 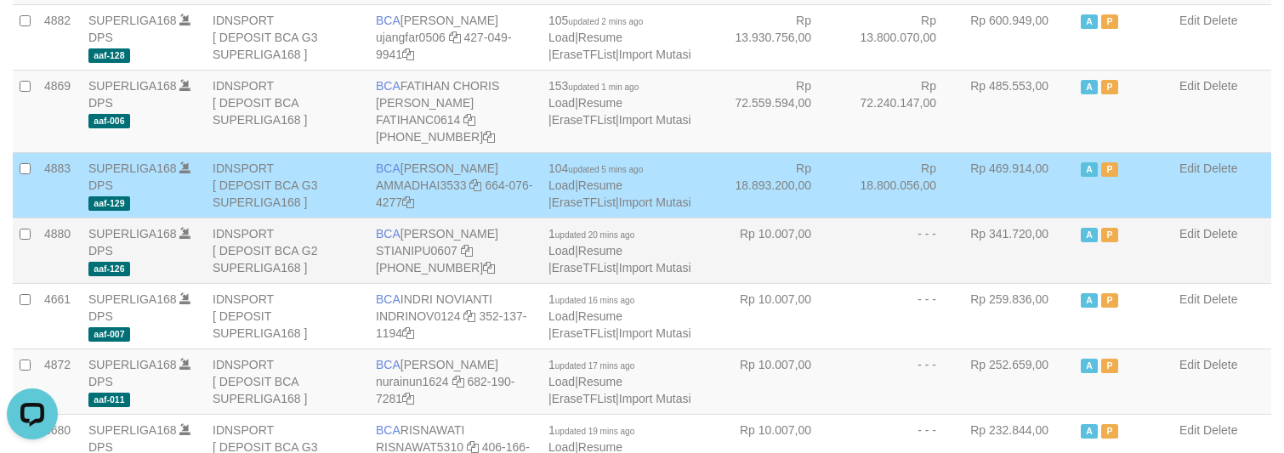 I want to click on a: Copy ujangfar0506 to clipboard, so click(x=455, y=37).